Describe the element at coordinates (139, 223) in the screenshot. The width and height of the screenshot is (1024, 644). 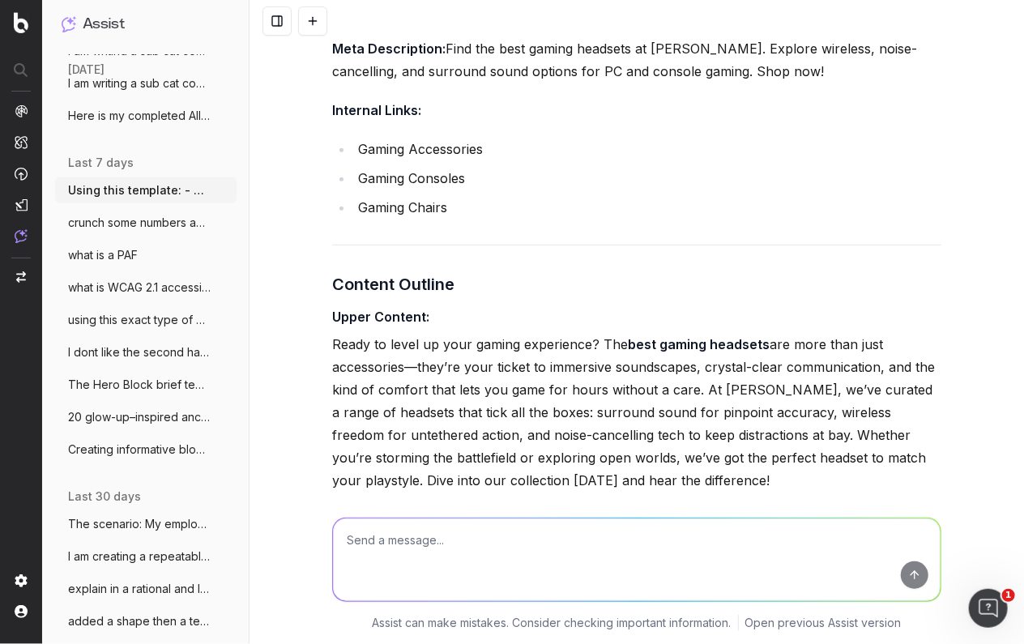
I see `span: crunch some numbers and gather data to g` at that location.